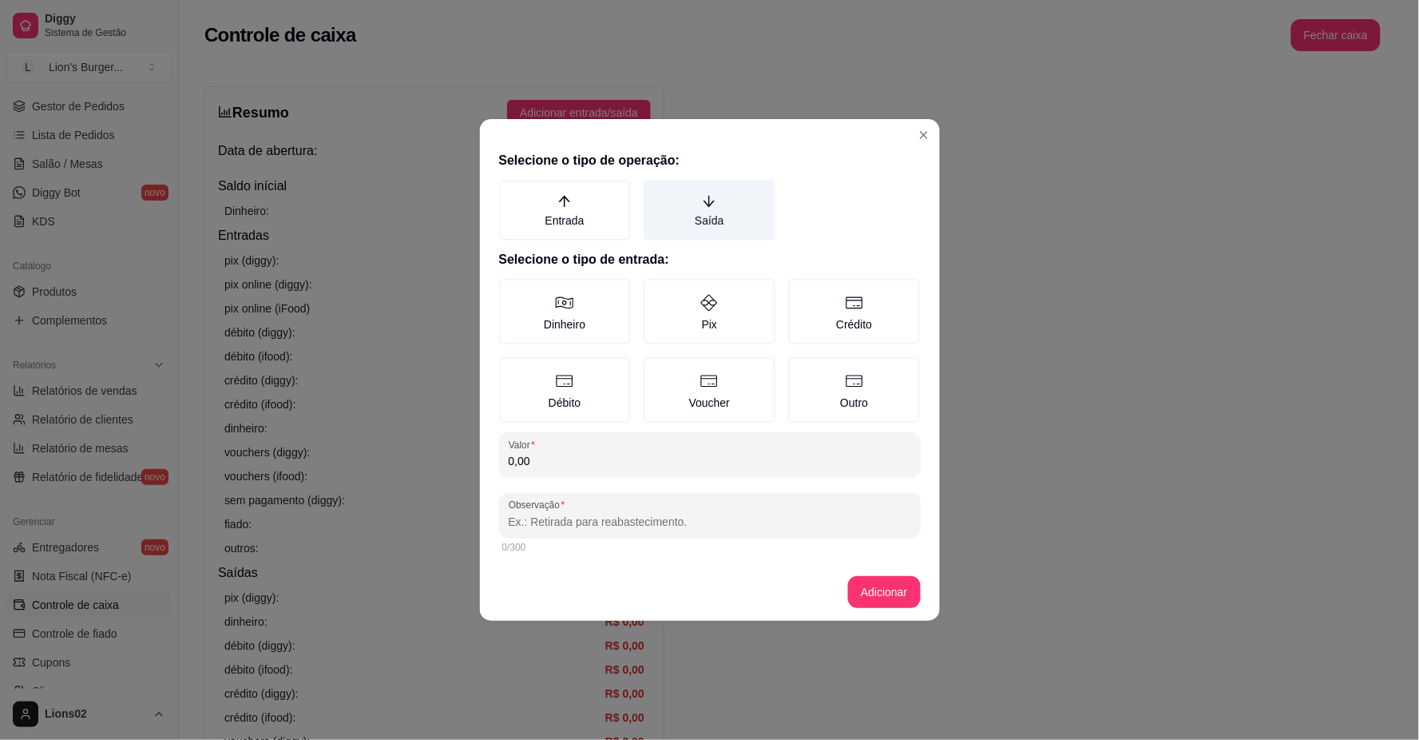 This screenshot has height=740, width=1419. I want to click on button: Adicionar, so click(884, 592).